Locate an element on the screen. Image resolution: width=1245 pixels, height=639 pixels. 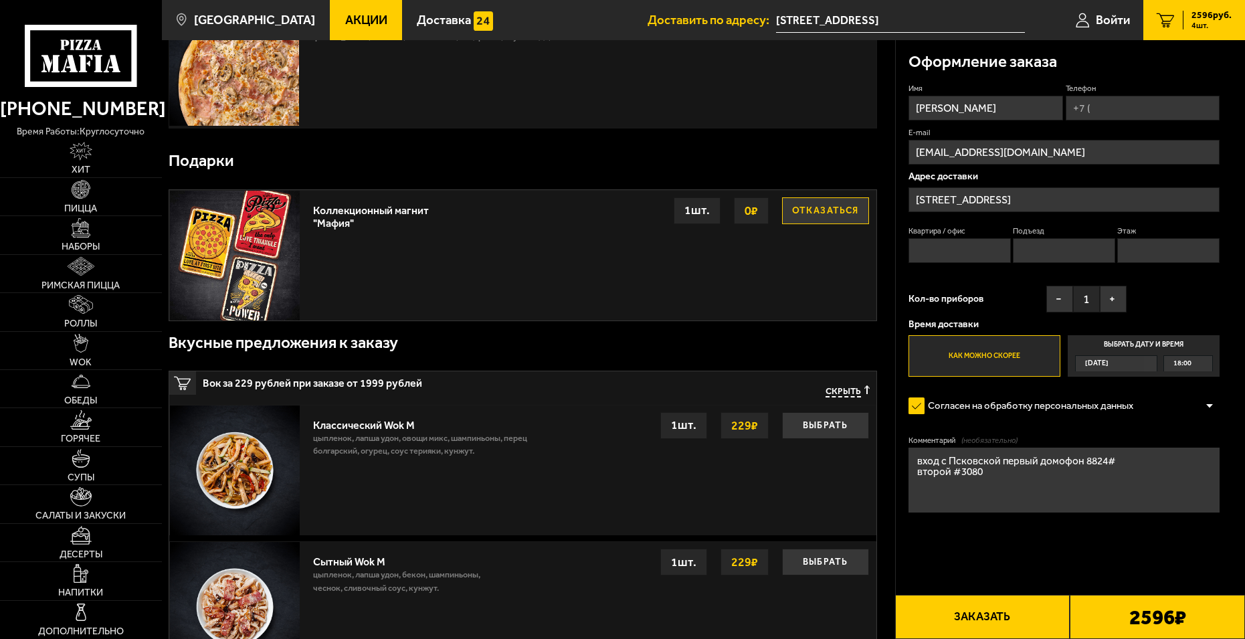
div: Сытный Wok M is located at coordinates (409, 558).